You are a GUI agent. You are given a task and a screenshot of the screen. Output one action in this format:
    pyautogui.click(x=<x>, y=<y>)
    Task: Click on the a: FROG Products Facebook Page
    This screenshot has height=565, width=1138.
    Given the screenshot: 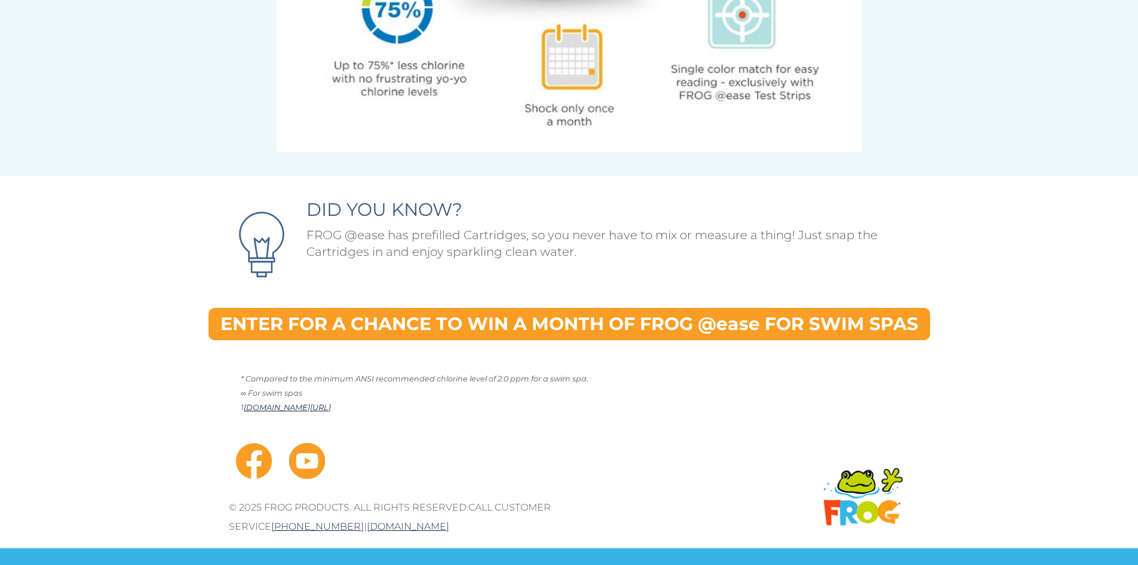 What is the action you would take?
    pyautogui.click(x=254, y=460)
    